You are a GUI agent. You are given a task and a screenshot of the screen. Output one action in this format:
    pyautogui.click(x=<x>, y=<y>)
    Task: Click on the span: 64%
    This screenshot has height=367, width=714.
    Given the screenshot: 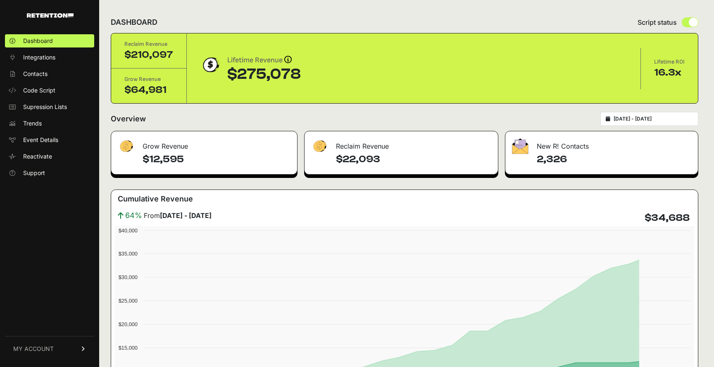 What is the action you would take?
    pyautogui.click(x=133, y=216)
    